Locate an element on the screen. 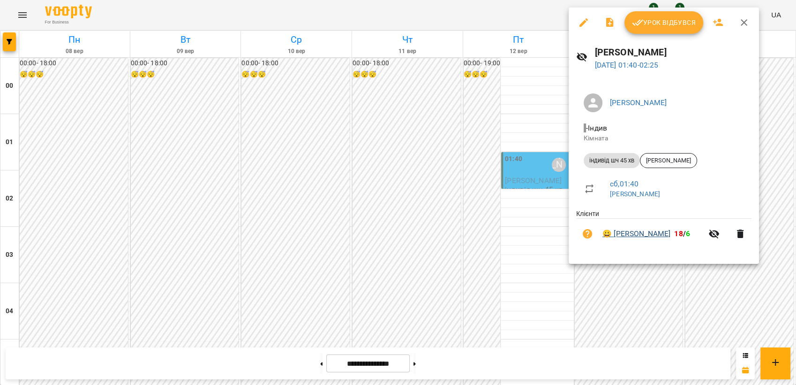 The width and height of the screenshot is (796, 385). span: Урок відбувся is located at coordinates (664, 23).